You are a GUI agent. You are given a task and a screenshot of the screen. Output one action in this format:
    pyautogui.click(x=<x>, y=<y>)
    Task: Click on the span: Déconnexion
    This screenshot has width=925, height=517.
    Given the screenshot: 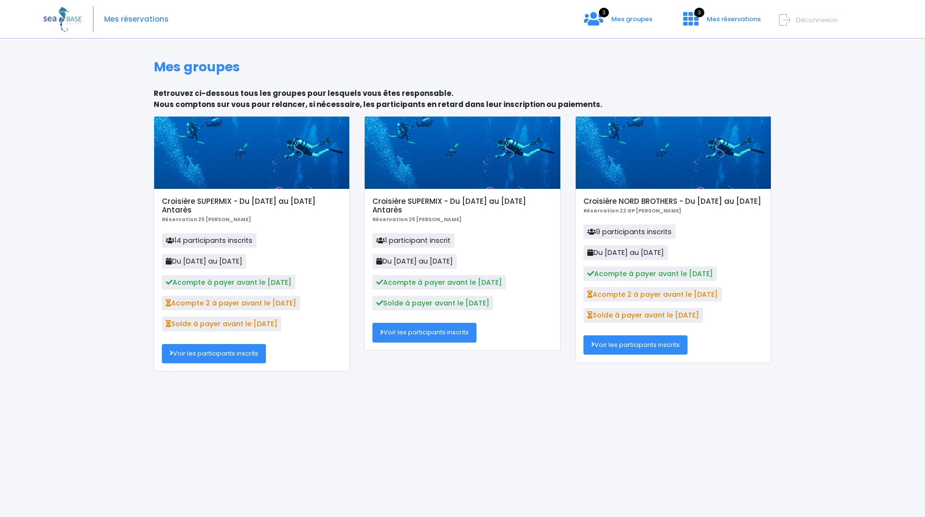 What is the action you would take?
    pyautogui.click(x=817, y=20)
    